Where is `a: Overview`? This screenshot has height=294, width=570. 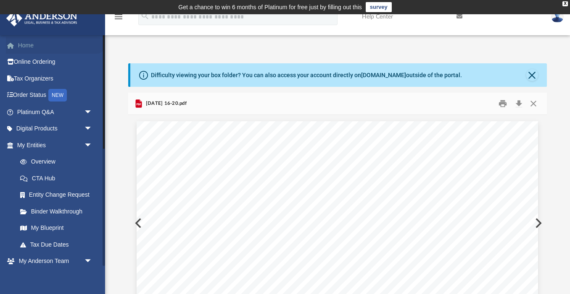
a: Overview is located at coordinates (58, 162).